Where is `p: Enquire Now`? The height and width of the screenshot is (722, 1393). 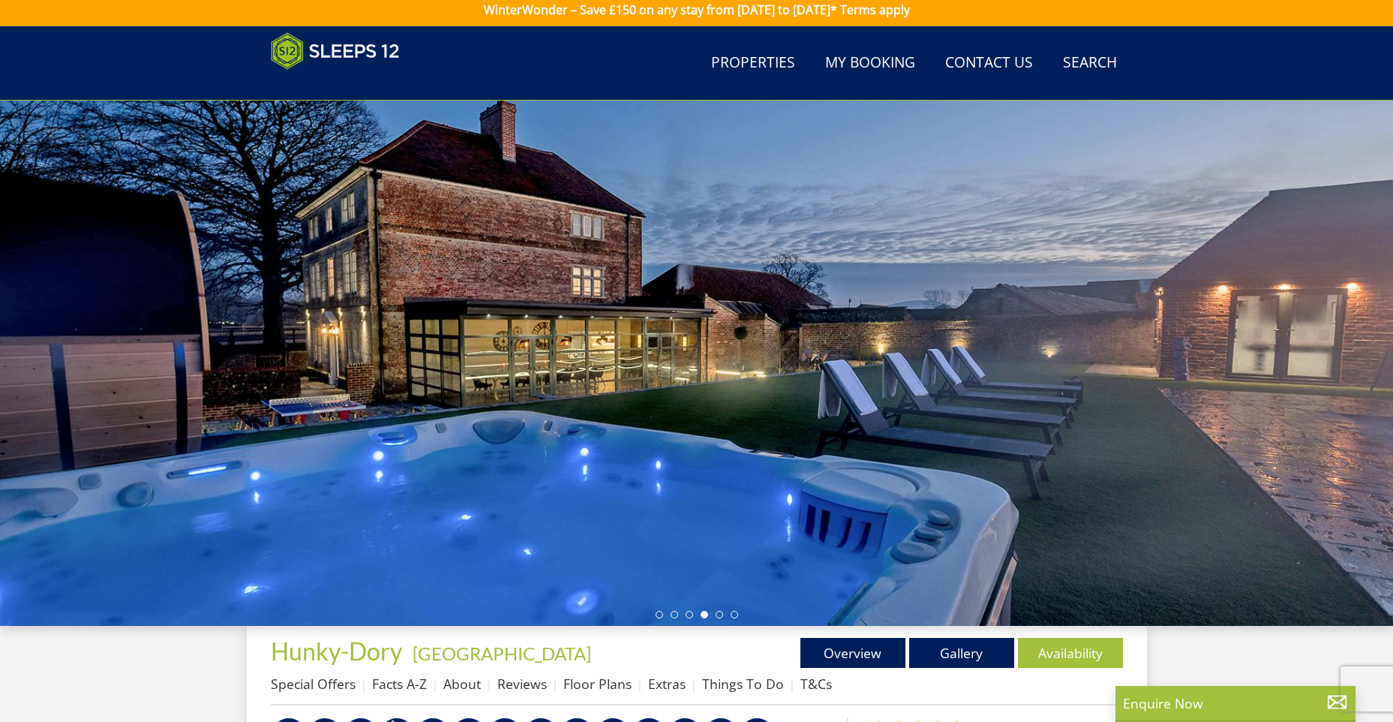 p: Enquire Now is located at coordinates (1236, 703).